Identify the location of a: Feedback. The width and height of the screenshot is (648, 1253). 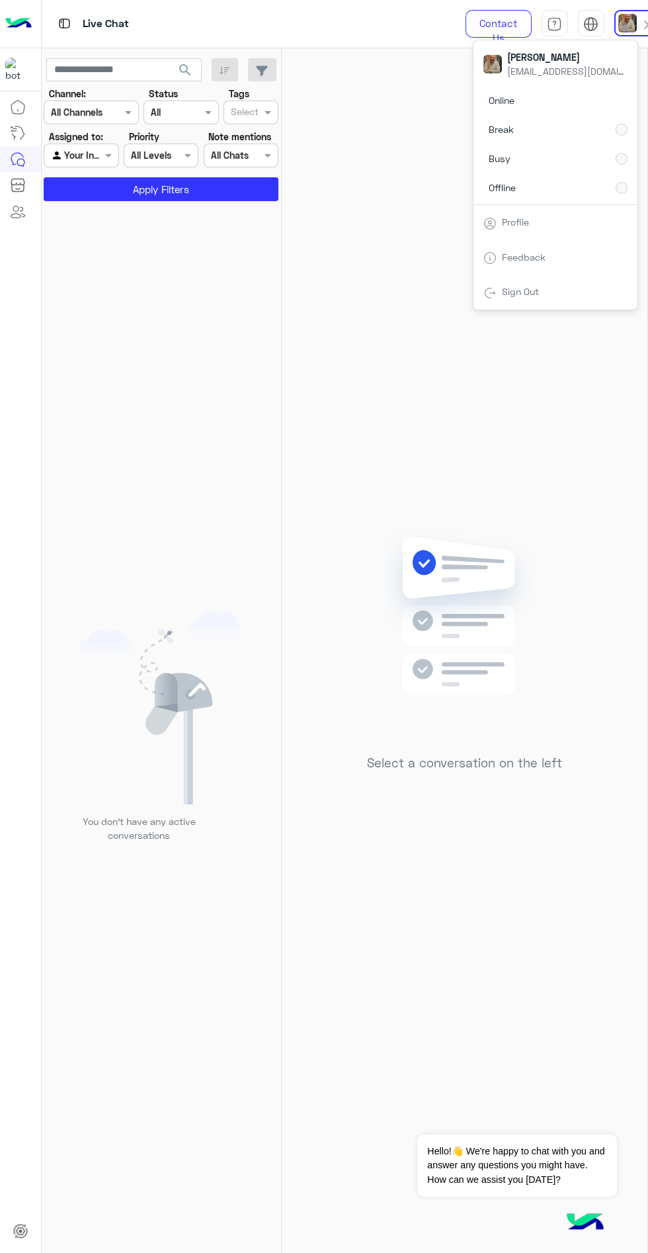
(524, 257).